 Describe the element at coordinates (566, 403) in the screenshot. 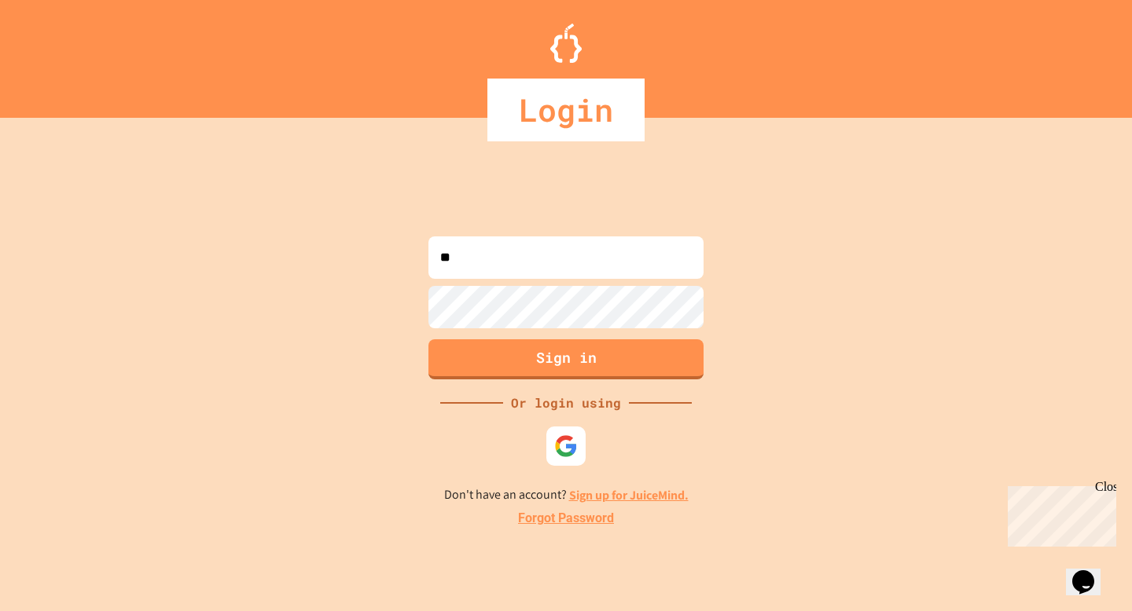

I see `div: Or login using` at that location.